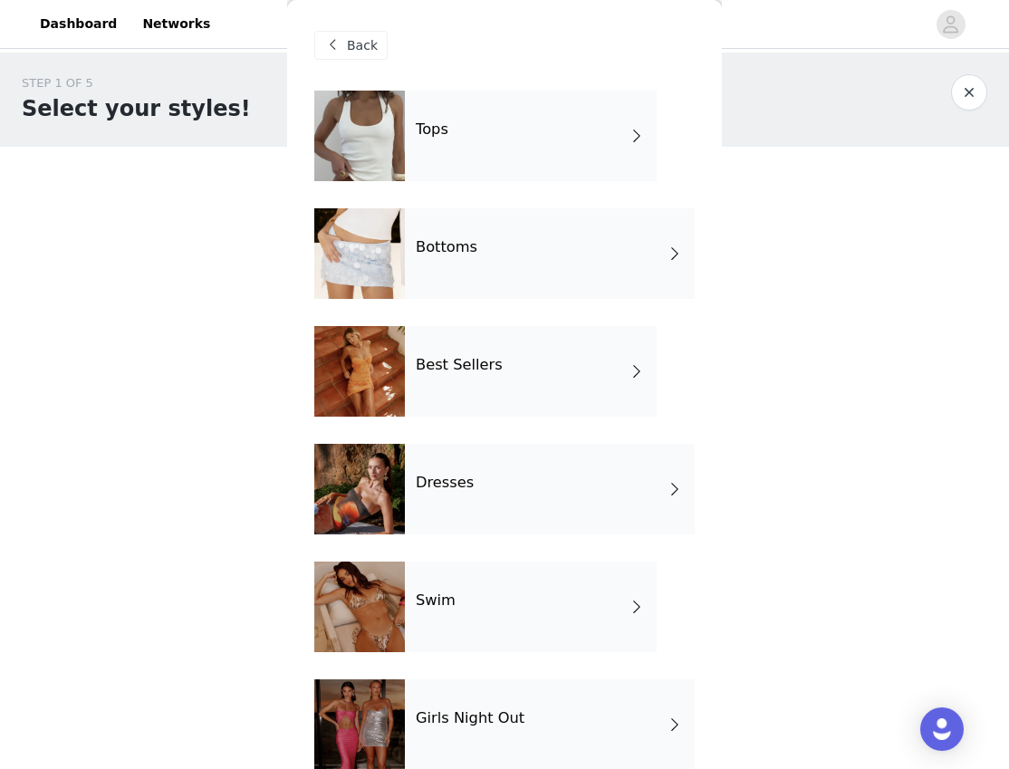 This screenshot has height=769, width=1009. I want to click on h4: Girls Night Out, so click(470, 718).